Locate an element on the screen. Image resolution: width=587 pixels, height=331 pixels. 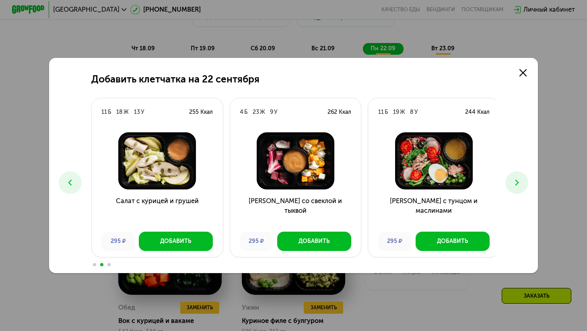
div: 262 Ккал is located at coordinates (339, 112).